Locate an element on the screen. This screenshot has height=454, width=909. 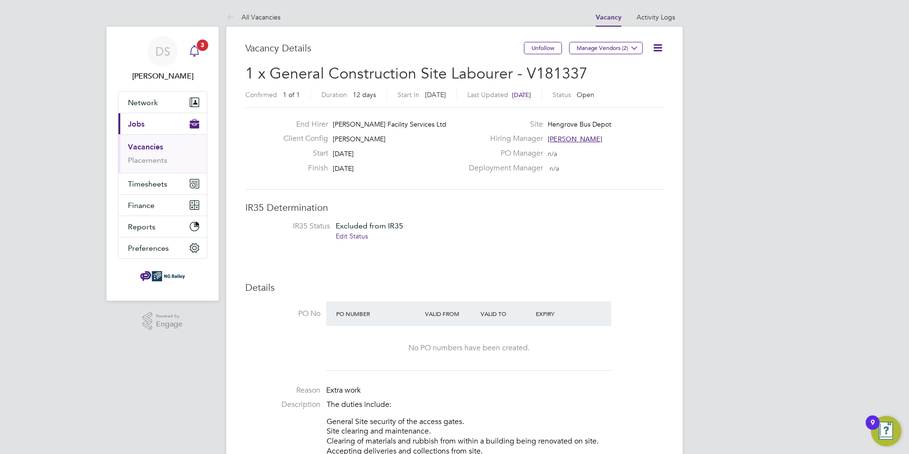
p: The duties include: is located at coordinates (495, 404).